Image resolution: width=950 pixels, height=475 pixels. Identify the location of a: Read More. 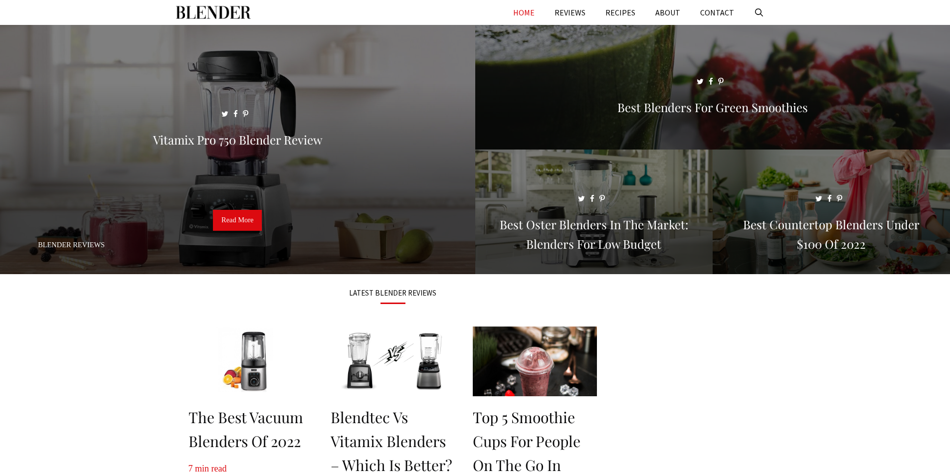
(237, 220).